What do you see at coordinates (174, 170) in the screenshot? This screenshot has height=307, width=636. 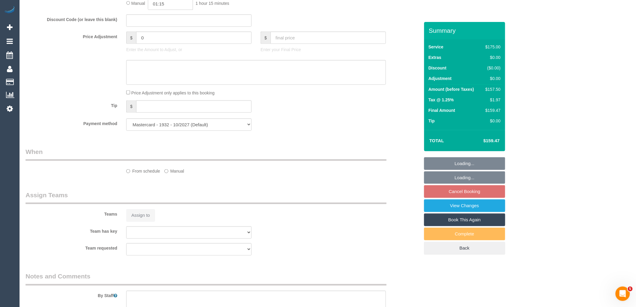 I see `label: Manual` at bounding box center [174, 170].